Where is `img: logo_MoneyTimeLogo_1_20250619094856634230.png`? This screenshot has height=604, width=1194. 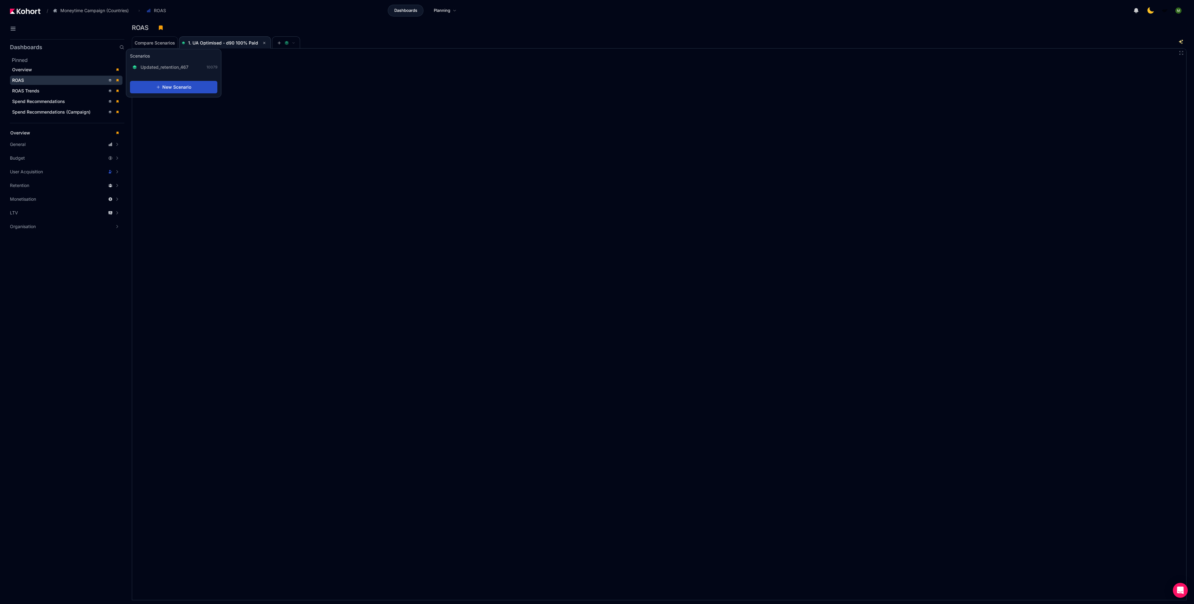 img: logo_MoneyTimeLogo_1_20250619094856634230.png is located at coordinates (1165, 11).